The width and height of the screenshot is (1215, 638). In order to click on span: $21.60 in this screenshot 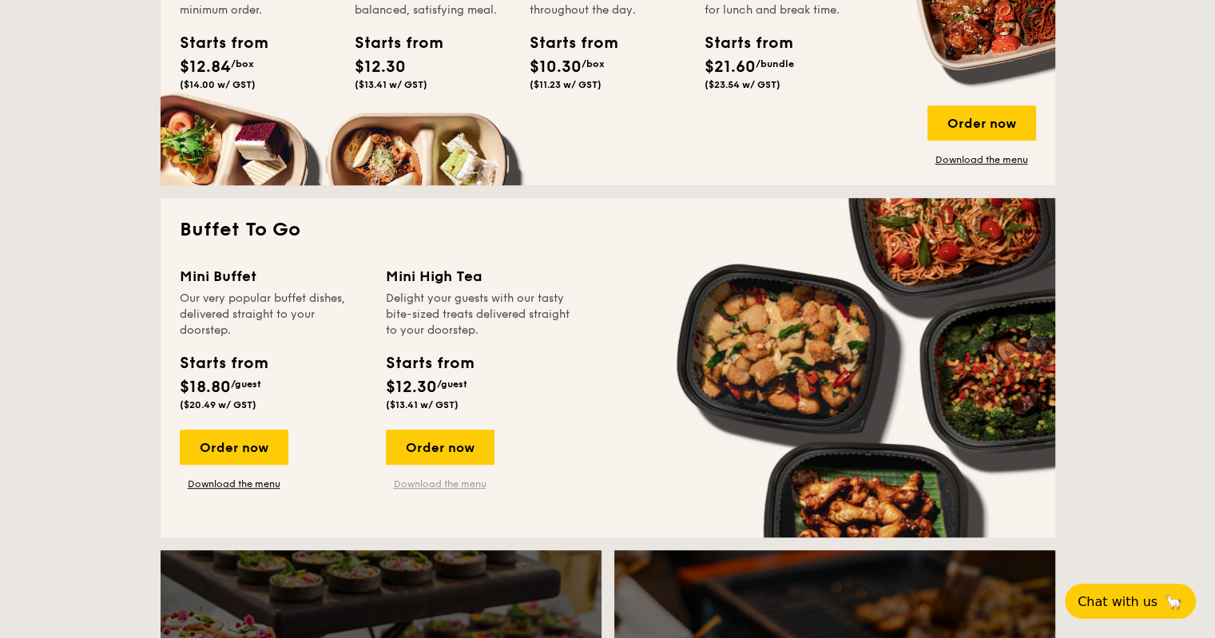, I will do `click(730, 67)`.